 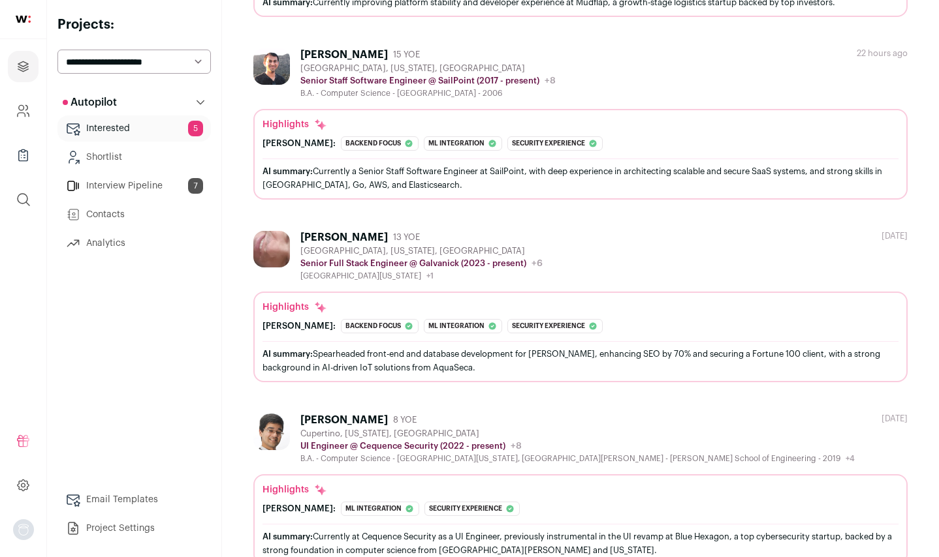 I want to click on div: 22 hours ago, so click(x=882, y=54).